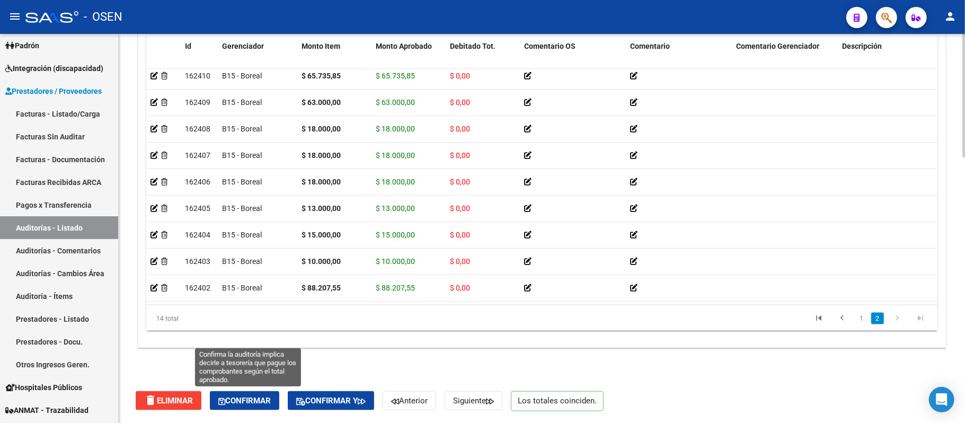 The width and height of the screenshot is (965, 423). What do you see at coordinates (169, 401) in the screenshot?
I see `span: Eliminar` at bounding box center [169, 401].